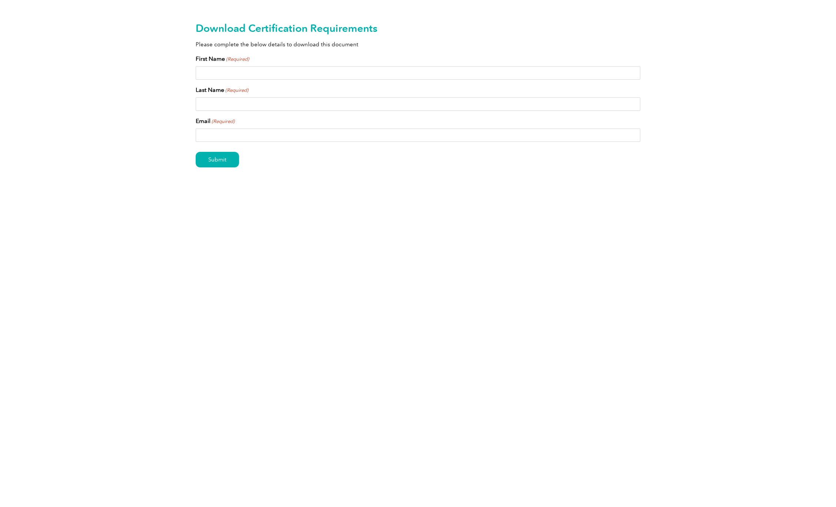  Describe the element at coordinates (217, 160) in the screenshot. I see `input: Submit` at that location.